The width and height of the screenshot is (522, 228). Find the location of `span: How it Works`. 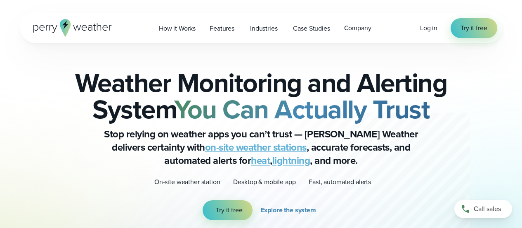

span: How it Works is located at coordinates (177, 28).